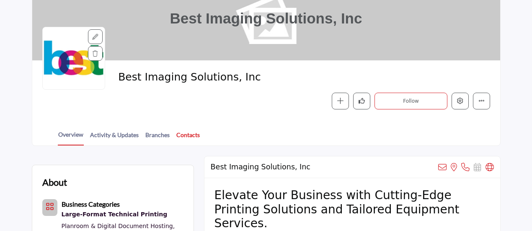  I want to click on button: Edit company, so click(460, 101).